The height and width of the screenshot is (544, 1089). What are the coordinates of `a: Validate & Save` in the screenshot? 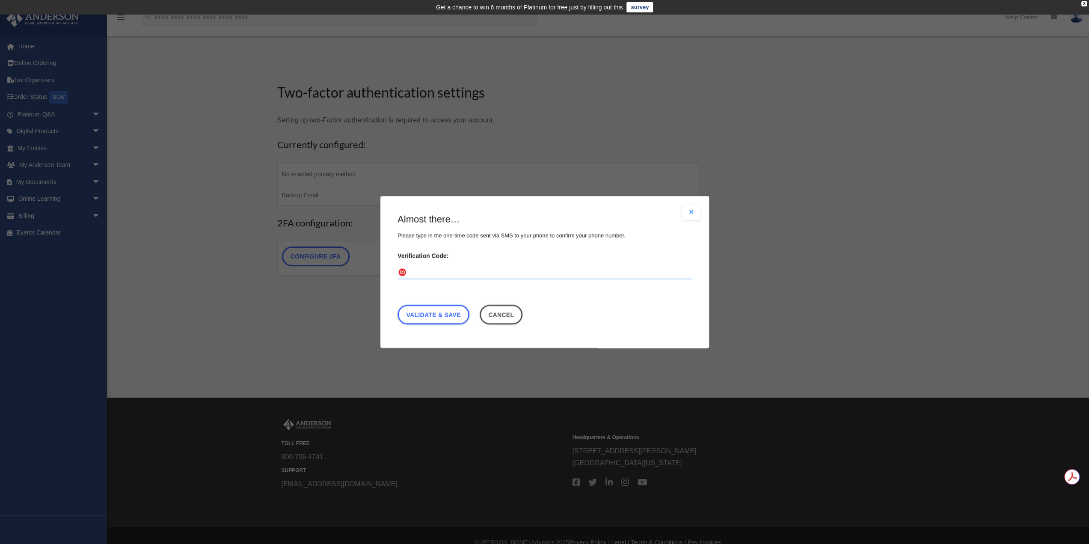 It's located at (433, 315).